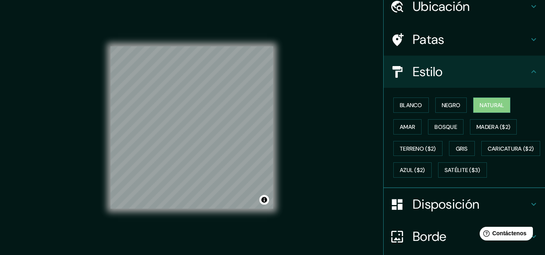  What do you see at coordinates (408, 127) in the screenshot?
I see `button: Amar` at bounding box center [408, 127].